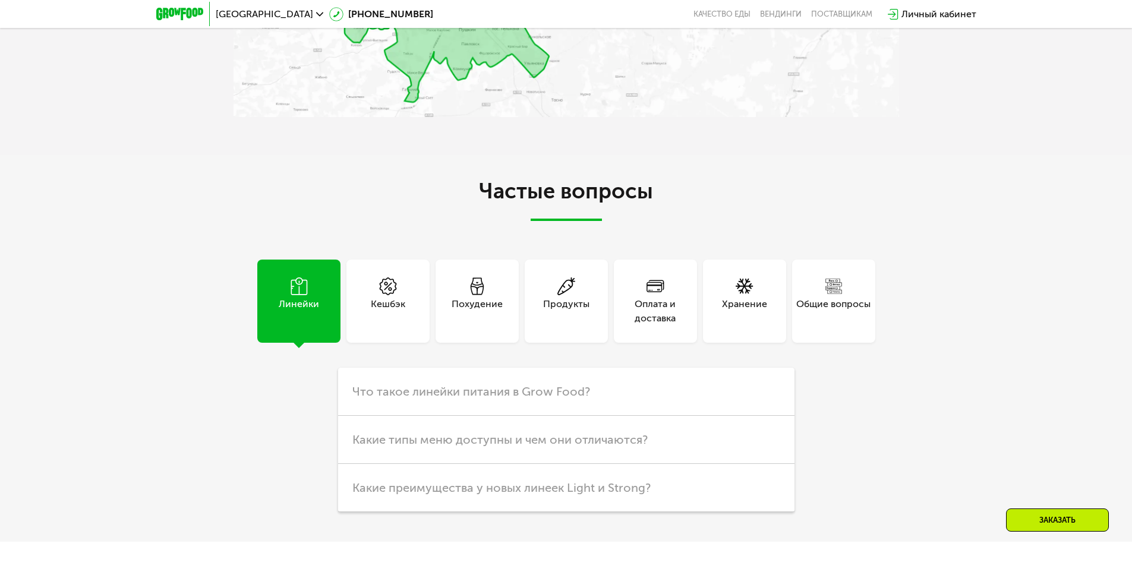 Image resolution: width=1132 pixels, height=572 pixels. Describe the element at coordinates (842, 14) in the screenshot. I see `div: поставщикам` at that location.